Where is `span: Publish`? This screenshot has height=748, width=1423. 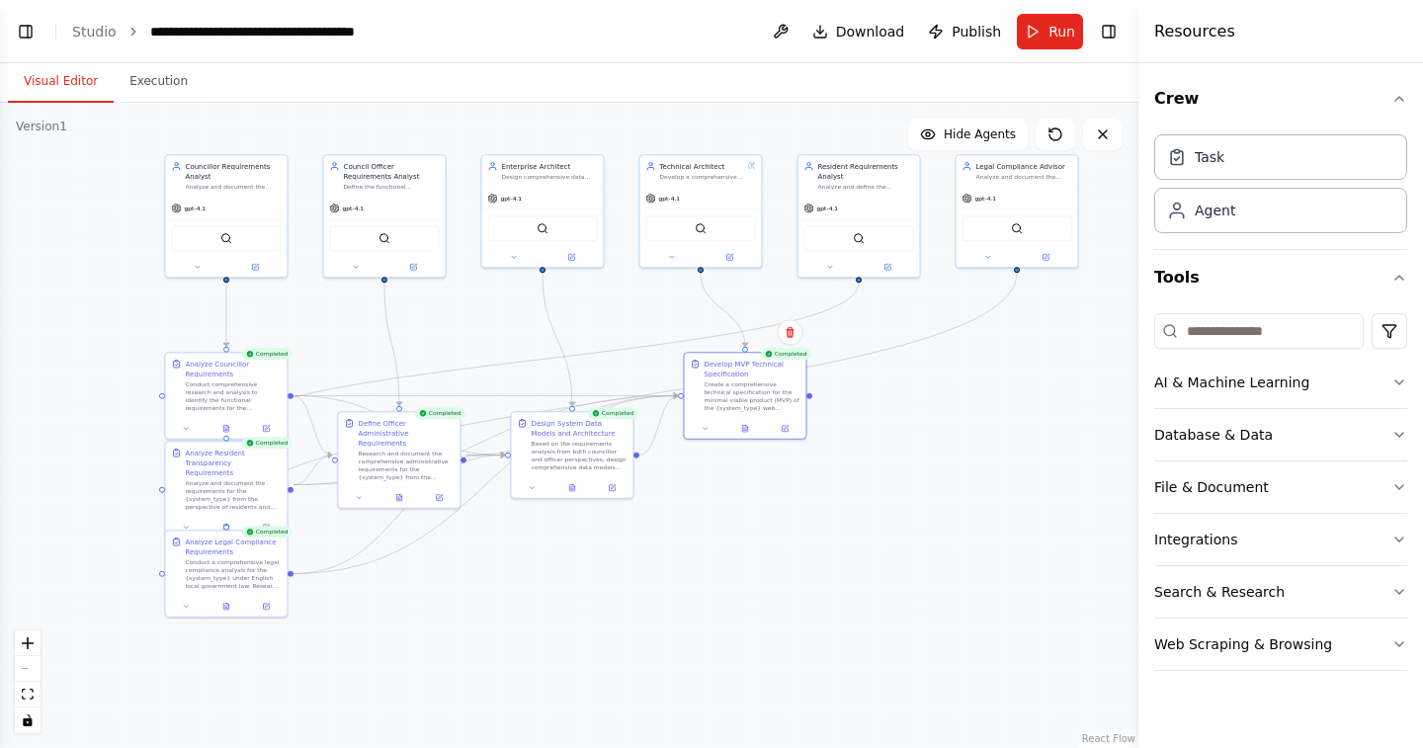 span: Publish is located at coordinates (977, 32).